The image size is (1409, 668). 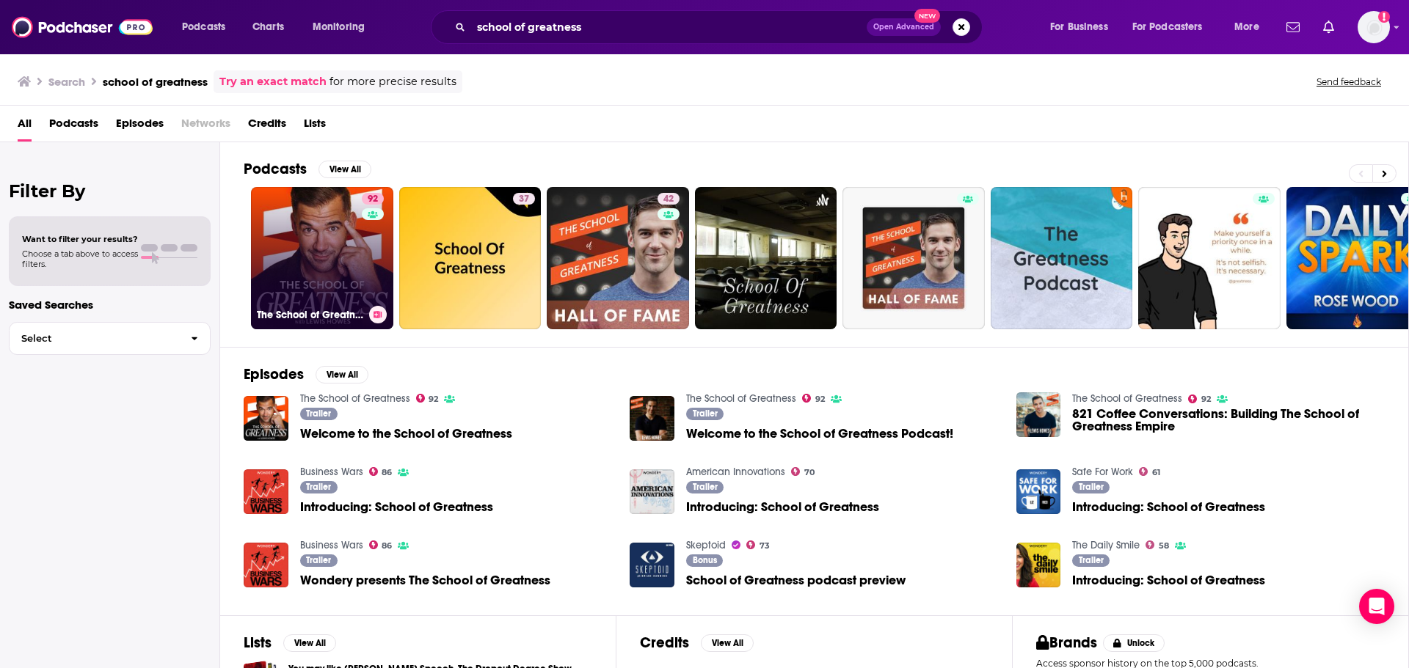 What do you see at coordinates (1038, 415) in the screenshot?
I see `img: 821 Coffee Conversations: Building The School of Greatness Empire` at bounding box center [1038, 415].